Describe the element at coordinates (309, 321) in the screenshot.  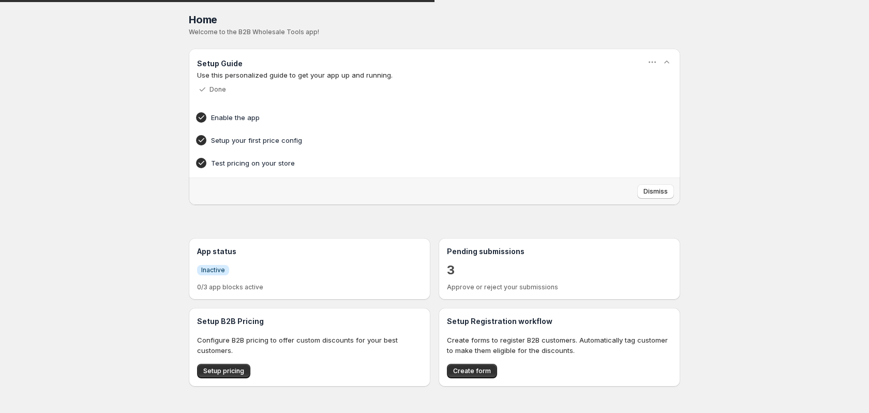
I see `h3: Setup B2B Pricing` at that location.